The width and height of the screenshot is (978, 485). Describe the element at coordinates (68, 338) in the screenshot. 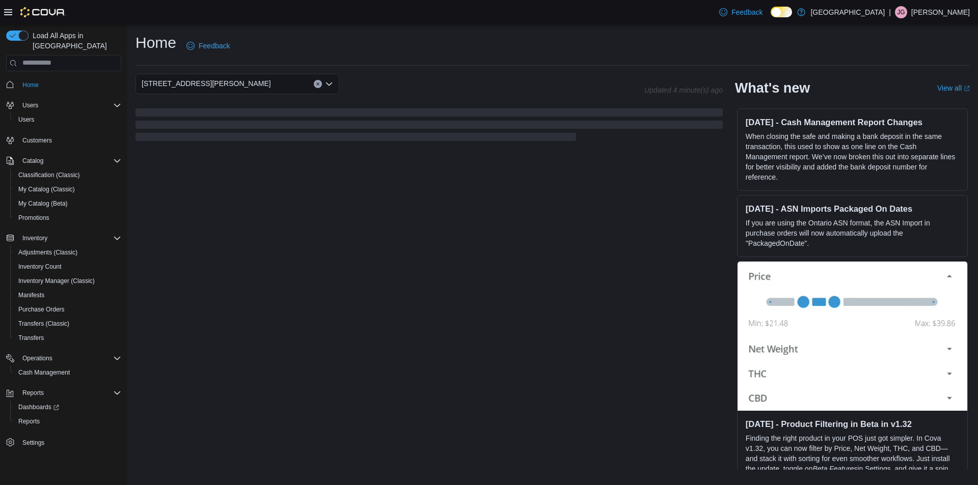

I see `button: Transfers` at that location.